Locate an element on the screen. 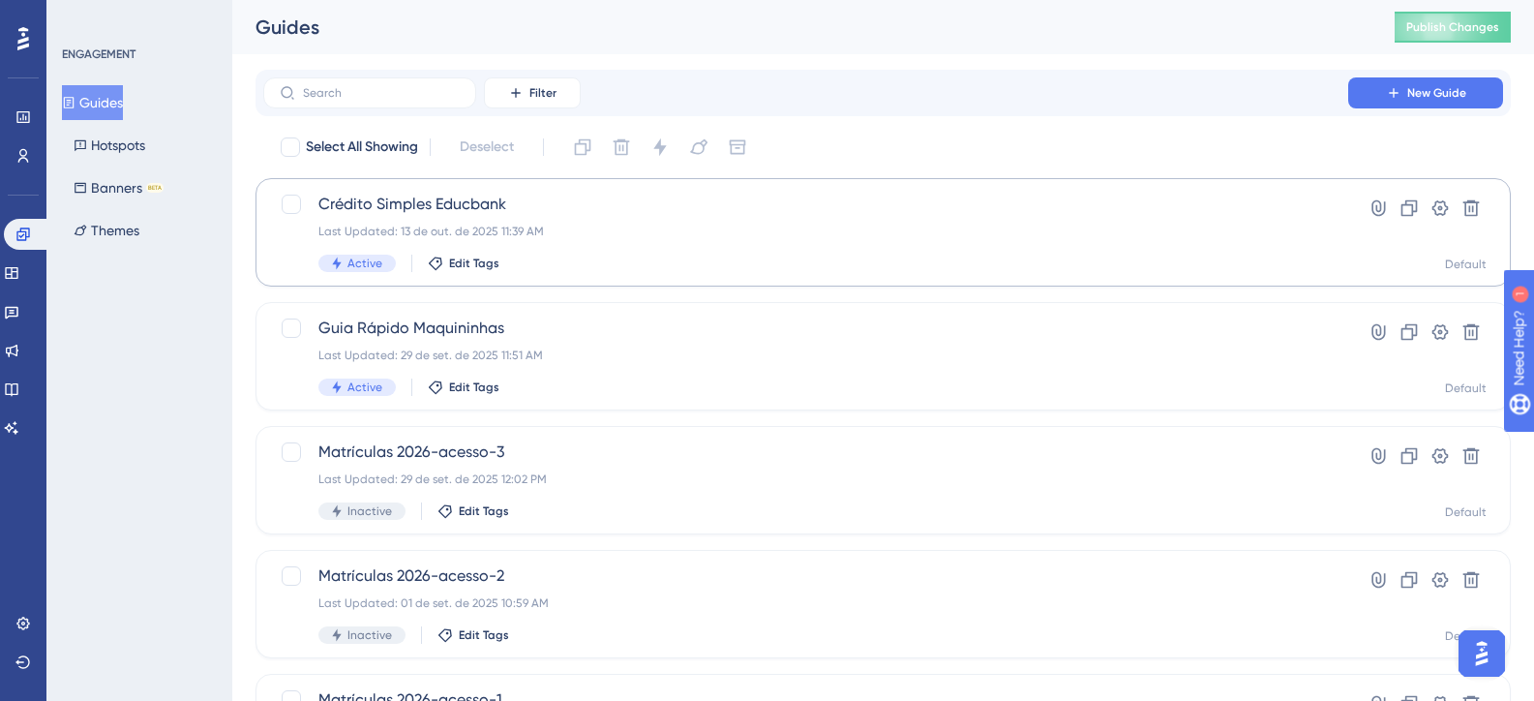 This screenshot has width=1534, height=701. button: Guides is located at coordinates (92, 103).